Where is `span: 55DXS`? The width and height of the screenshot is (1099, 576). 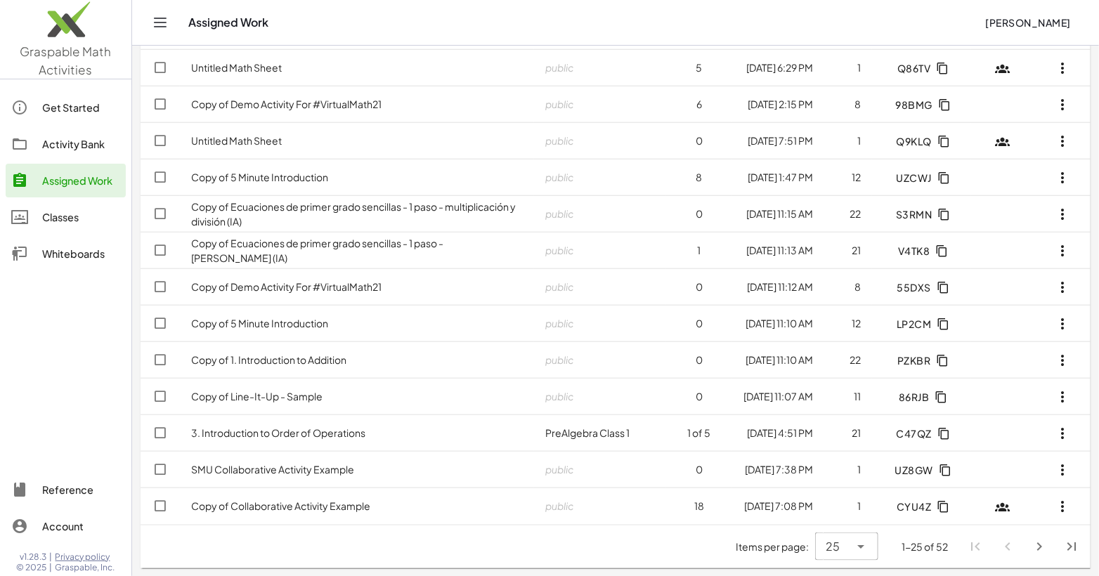 span: 55DXS is located at coordinates (914, 288).